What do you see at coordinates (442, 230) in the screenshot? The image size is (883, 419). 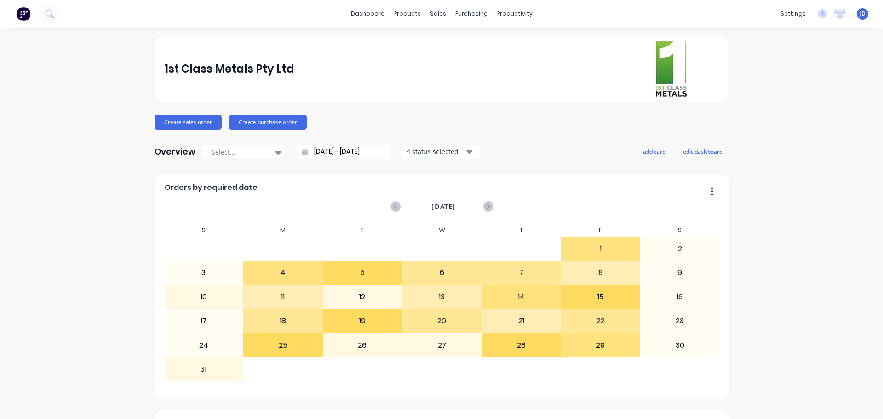 I see `div: W` at bounding box center [442, 230].